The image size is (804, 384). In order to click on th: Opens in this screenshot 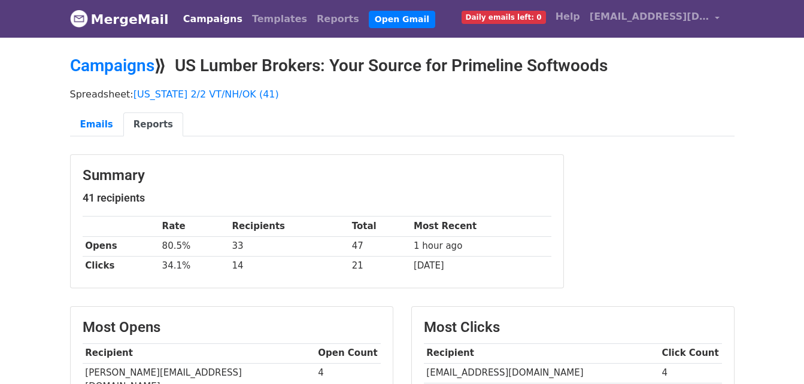, I will do `click(121, 246)`.